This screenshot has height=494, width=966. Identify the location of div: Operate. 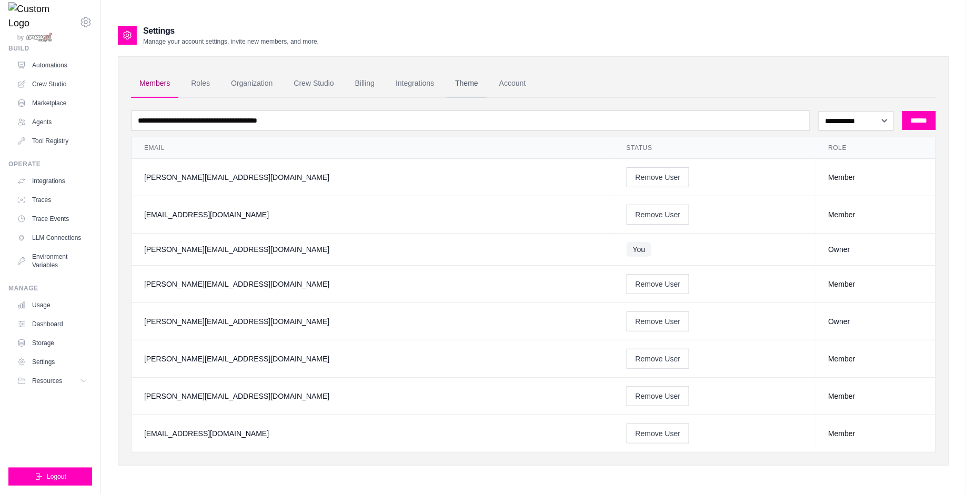
(50, 164).